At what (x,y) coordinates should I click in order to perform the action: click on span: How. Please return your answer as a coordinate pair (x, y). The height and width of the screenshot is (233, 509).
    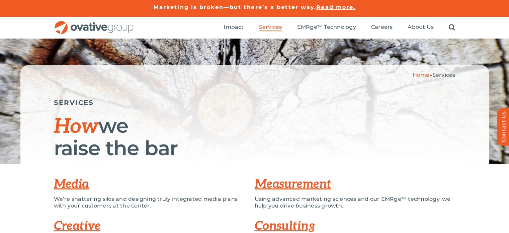
    Looking at the image, I should click on (76, 126).